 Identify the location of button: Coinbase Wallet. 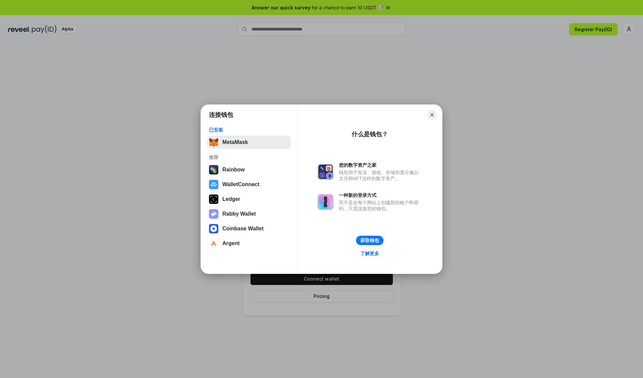
(249, 229).